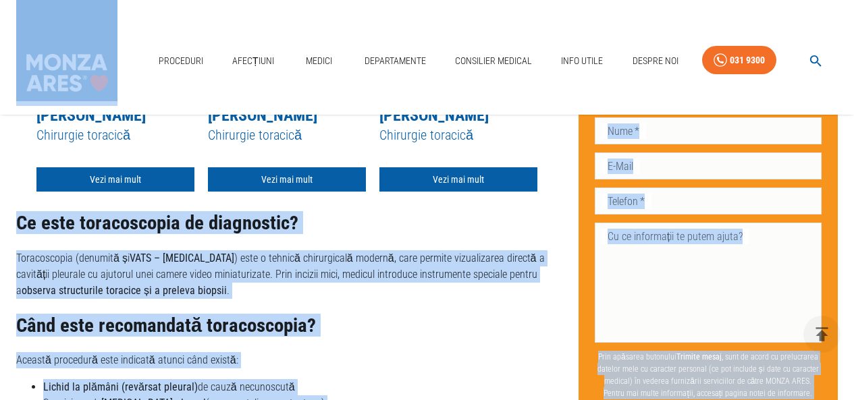 The image size is (854, 400). What do you see at coordinates (822, 334) in the screenshot?
I see `button: delete` at bounding box center [822, 334].